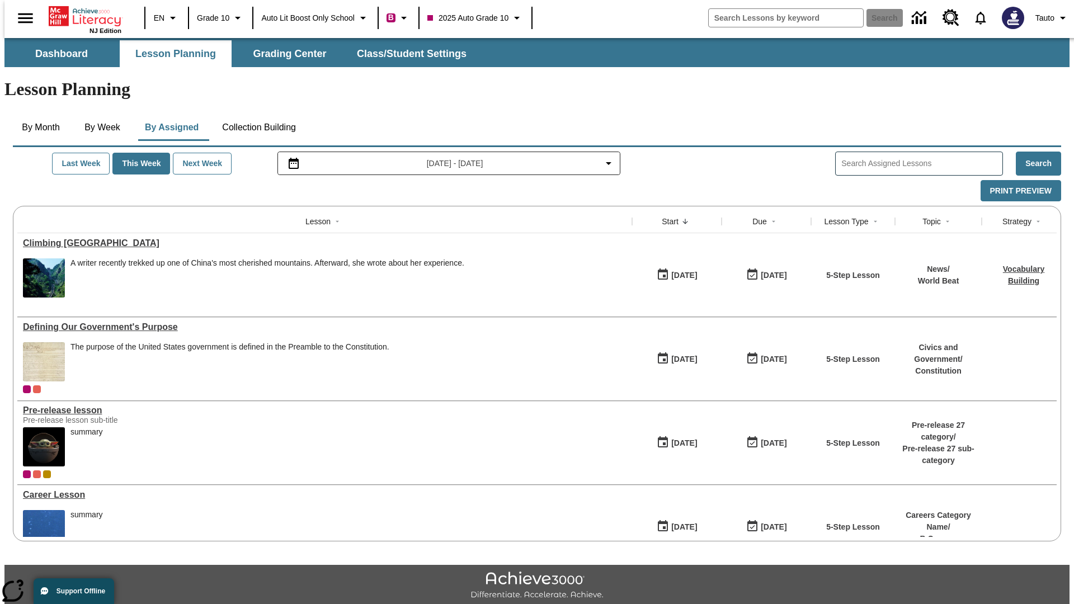  I want to click on button: By Month, so click(41, 128).